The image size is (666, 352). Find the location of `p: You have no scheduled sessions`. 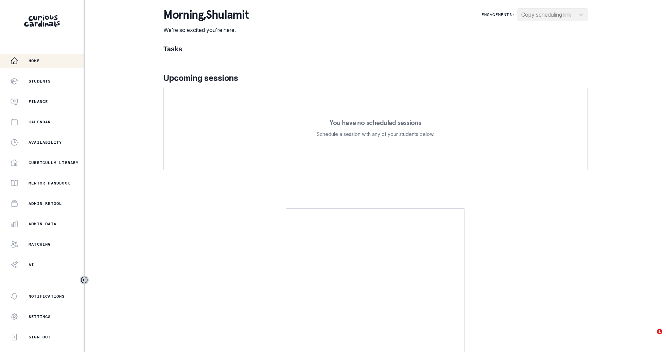

p: You have no scheduled sessions is located at coordinates (375, 123).